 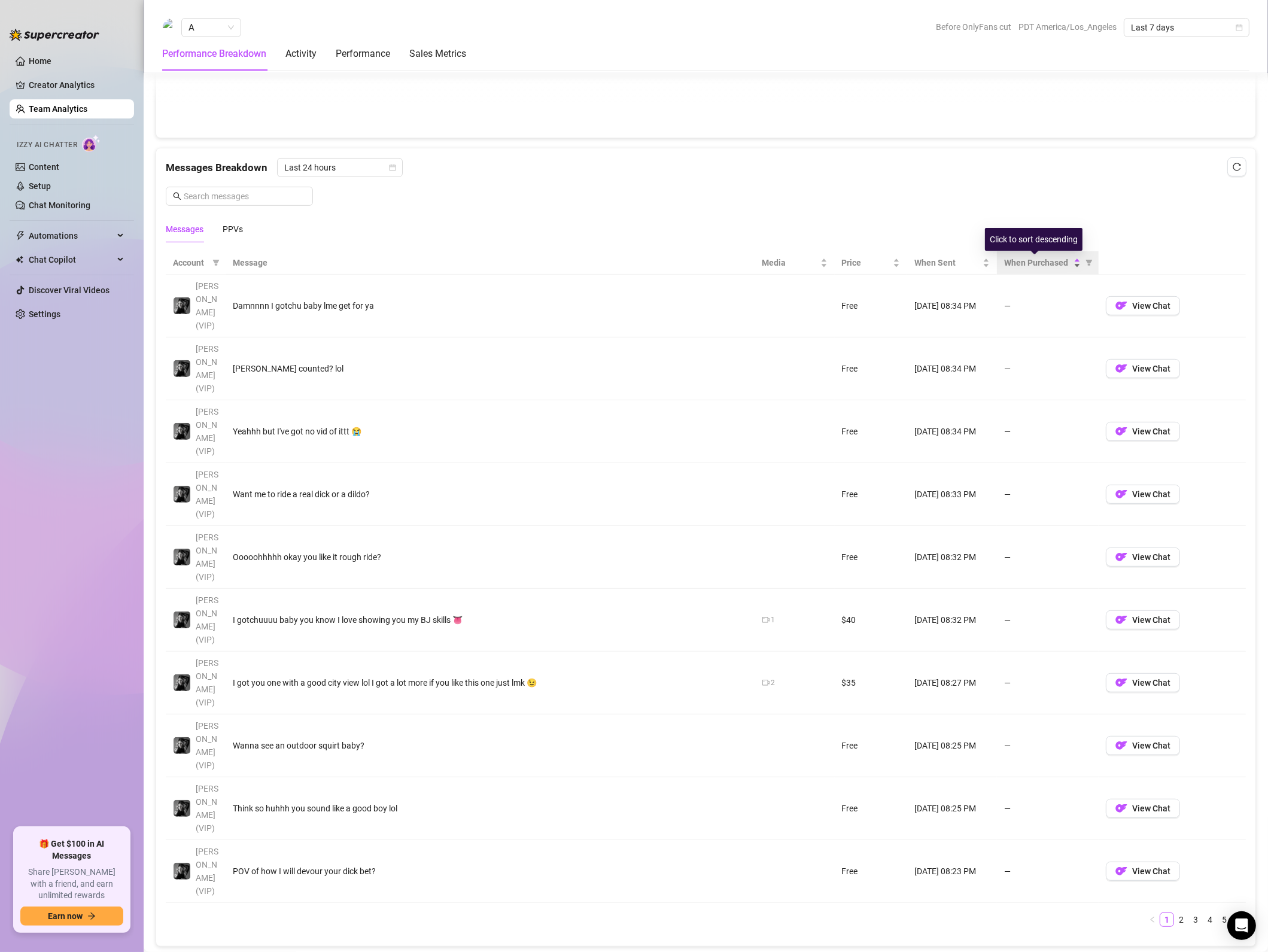 What do you see at coordinates (866, 263) in the screenshot?
I see `span: Price` at bounding box center [866, 263].